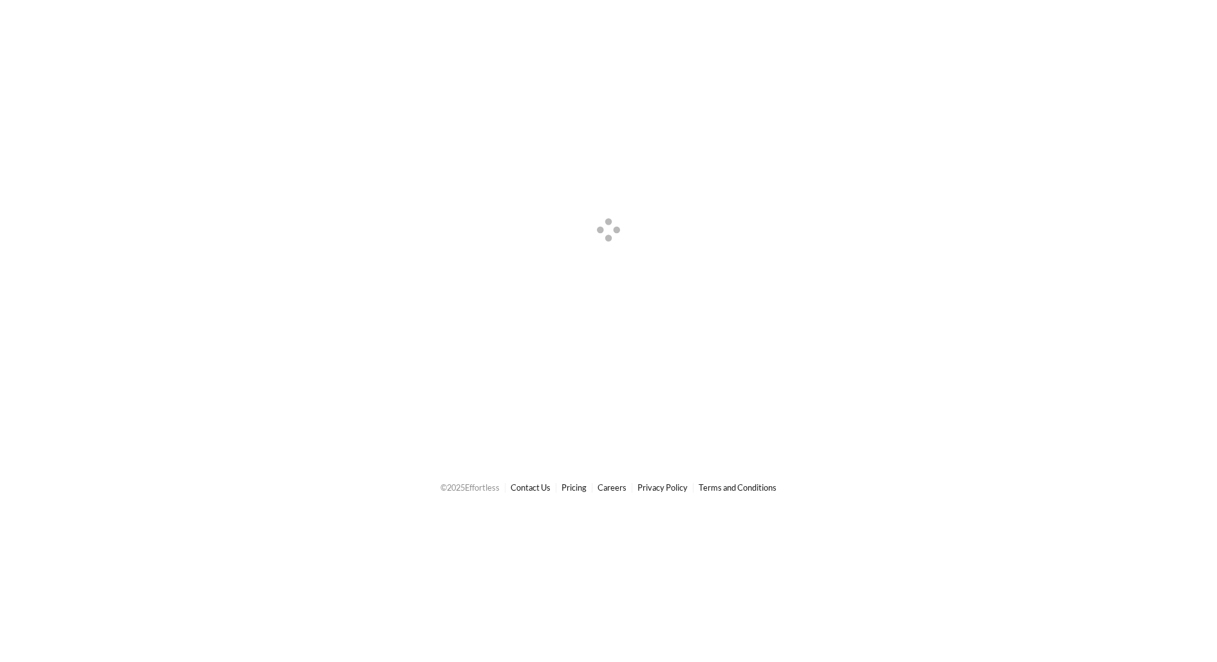 This screenshot has height=662, width=1217. I want to click on a: Careers, so click(612, 487).